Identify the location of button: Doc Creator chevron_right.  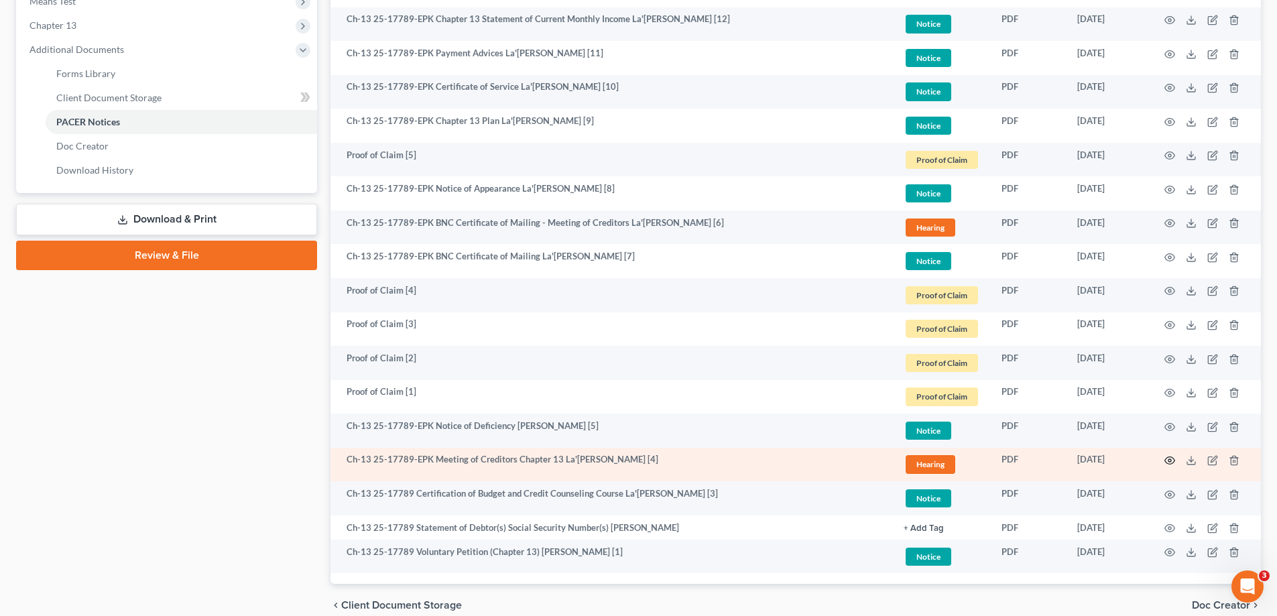
(1226, 605).